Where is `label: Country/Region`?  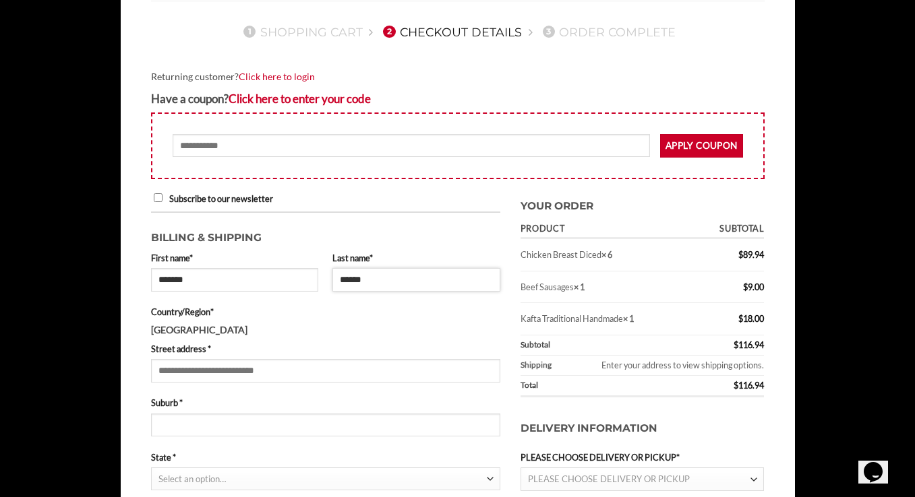
label: Country/Region is located at coordinates (326, 312).